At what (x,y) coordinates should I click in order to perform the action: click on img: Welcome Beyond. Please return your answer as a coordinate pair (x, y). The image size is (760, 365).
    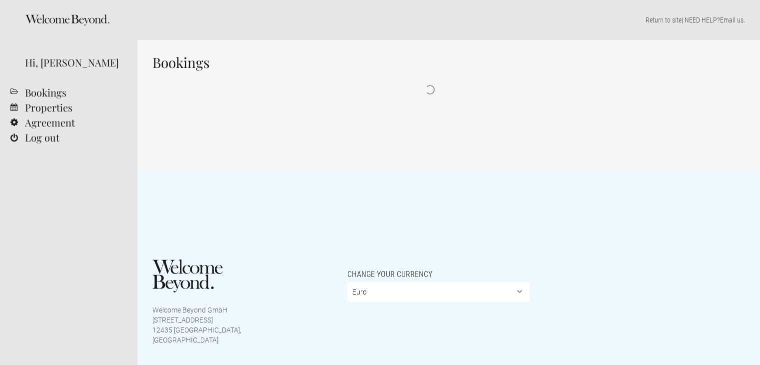
    Looking at the image, I should click on (187, 276).